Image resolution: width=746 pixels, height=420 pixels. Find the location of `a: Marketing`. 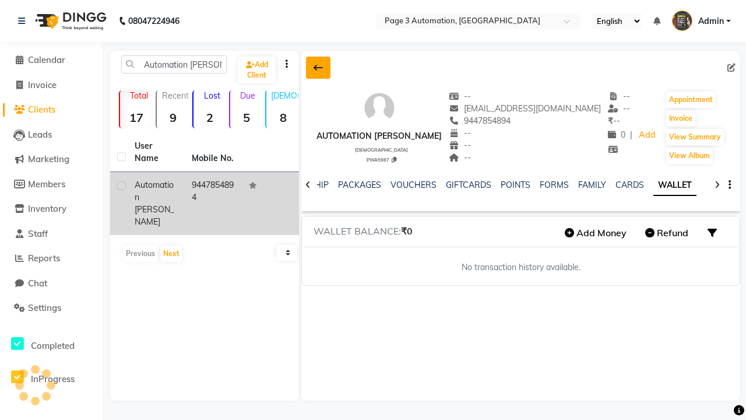

a: Marketing is located at coordinates (51, 159).